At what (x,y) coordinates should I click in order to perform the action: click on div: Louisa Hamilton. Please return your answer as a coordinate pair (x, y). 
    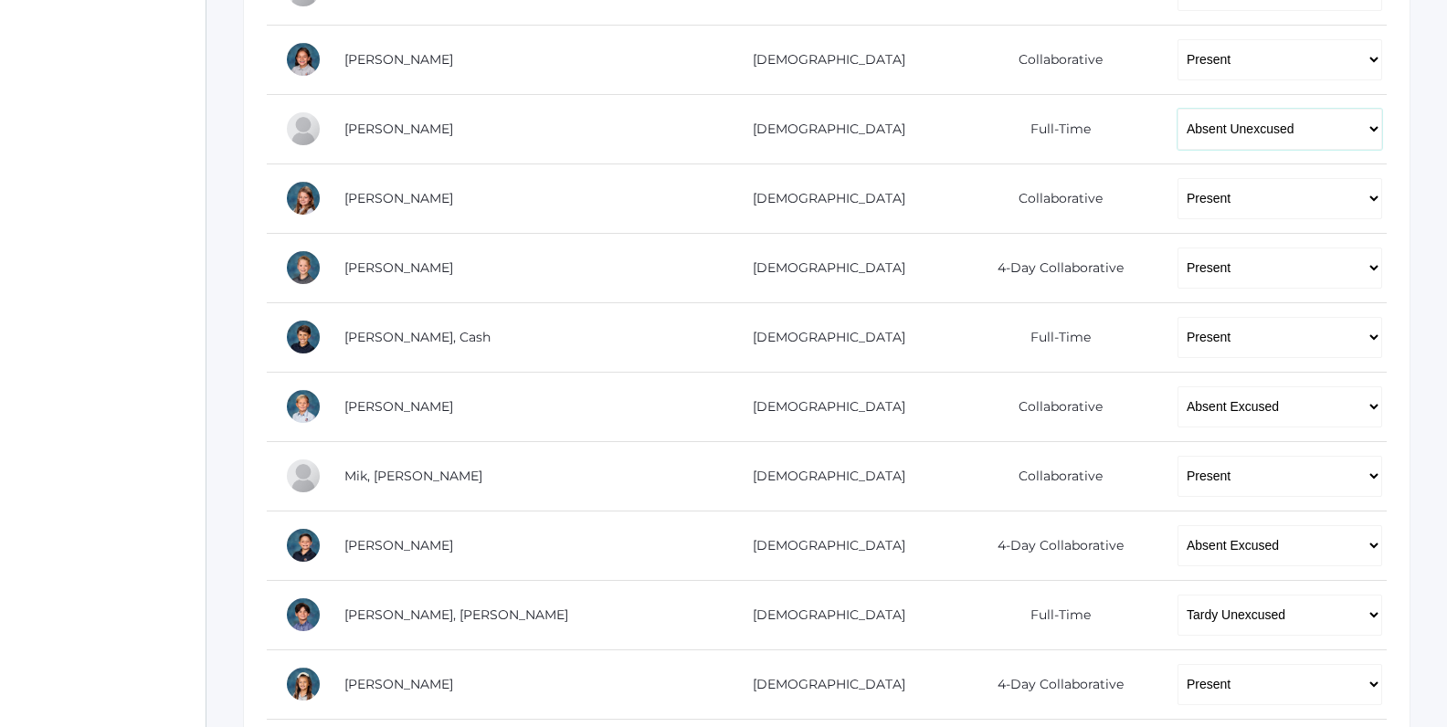
    Looking at the image, I should click on (303, 198).